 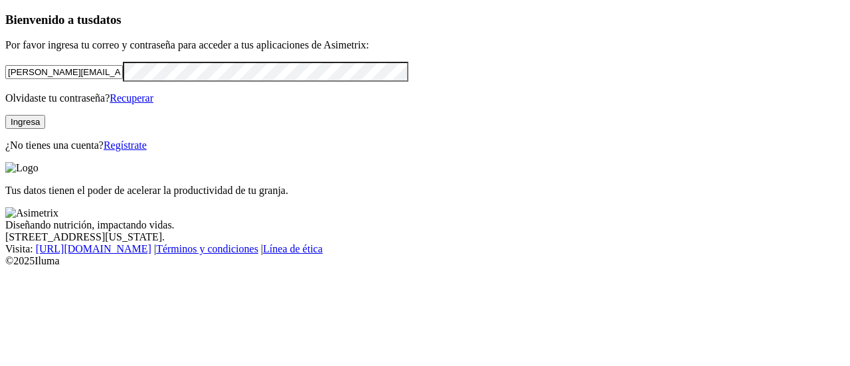 I want to click on a: Línea de ética, so click(x=293, y=248).